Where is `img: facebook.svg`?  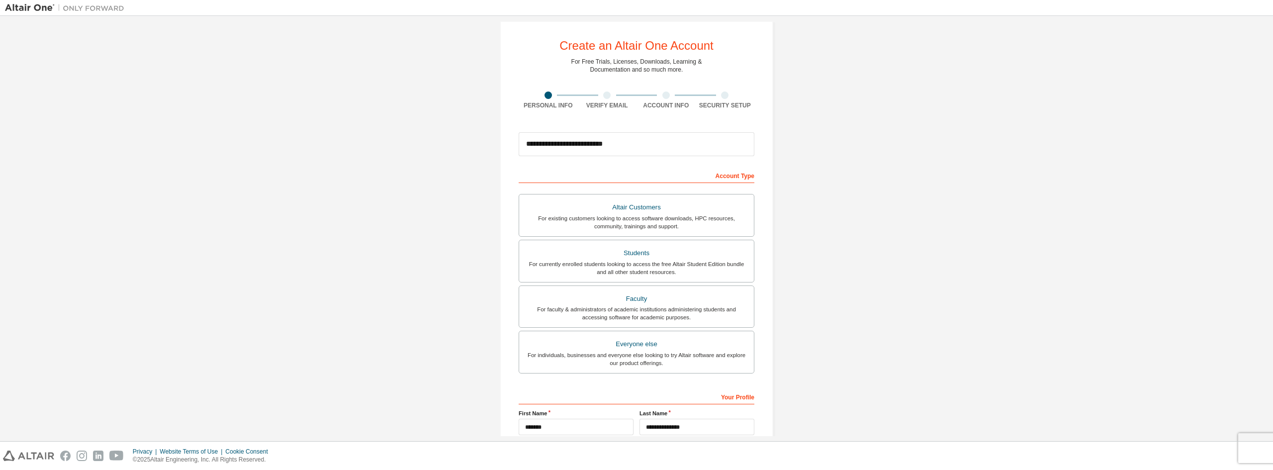 img: facebook.svg is located at coordinates (65, 455).